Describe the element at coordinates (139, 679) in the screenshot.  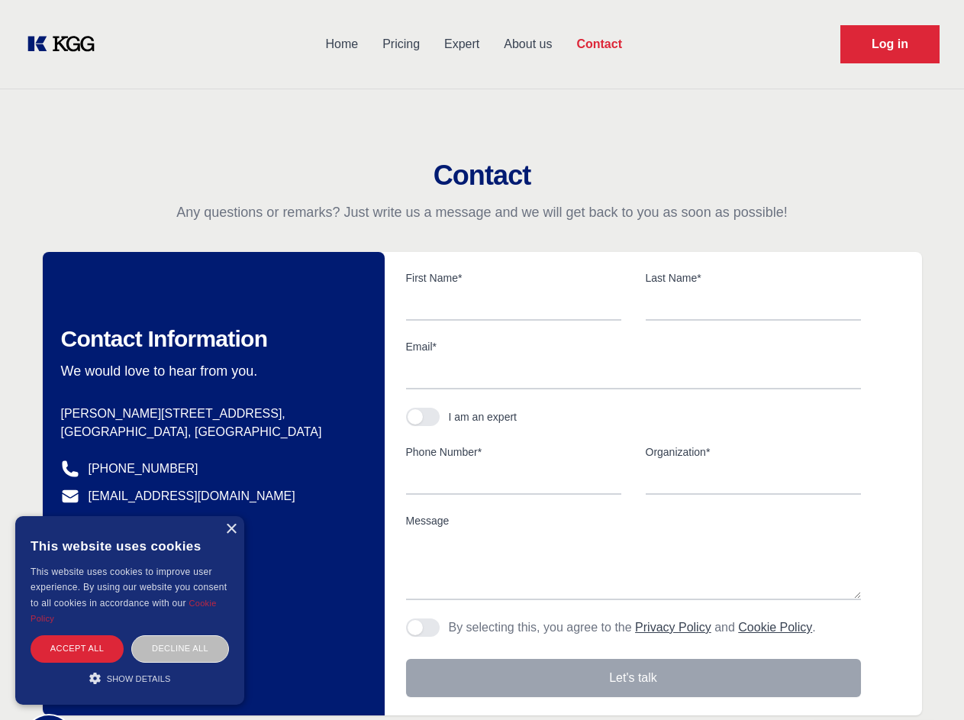
I see `span: Show details` at that location.